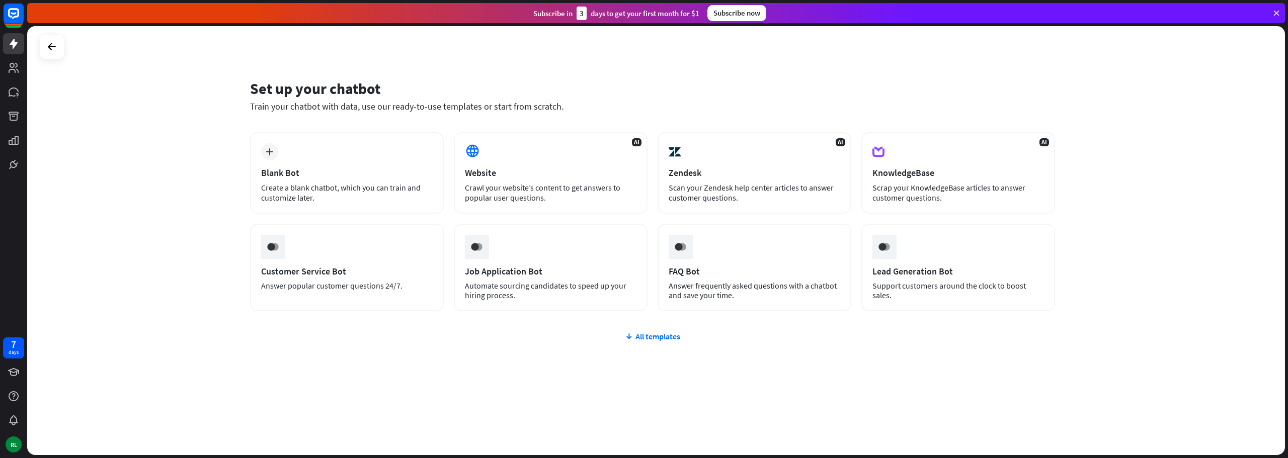 This screenshot has width=1288, height=458. What do you see at coordinates (582, 13) in the screenshot?
I see `div: 3` at bounding box center [582, 13].